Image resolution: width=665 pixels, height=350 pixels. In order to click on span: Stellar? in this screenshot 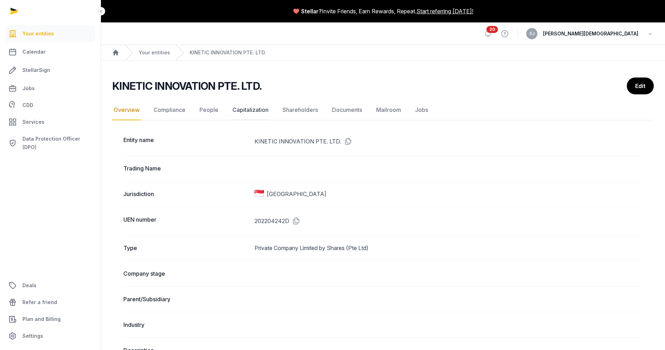, I will do `click(311, 11)`.